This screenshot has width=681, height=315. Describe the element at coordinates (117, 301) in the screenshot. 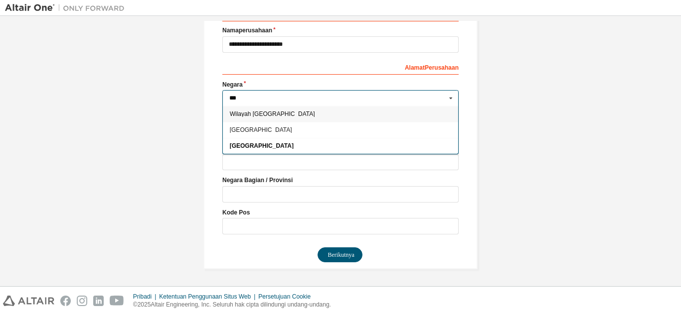

I see `img: youtube.svg` at that location.